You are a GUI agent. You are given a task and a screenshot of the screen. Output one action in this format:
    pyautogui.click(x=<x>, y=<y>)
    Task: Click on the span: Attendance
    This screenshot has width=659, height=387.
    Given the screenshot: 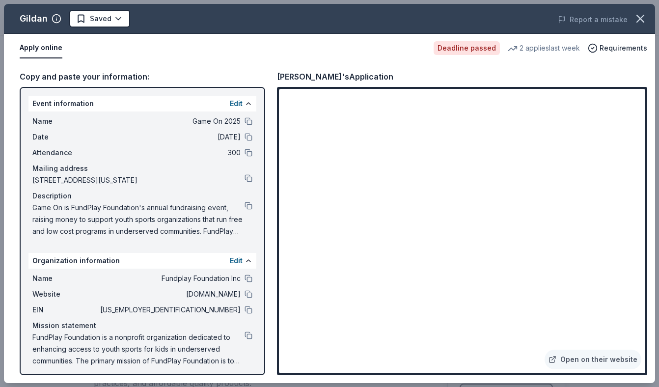 What is the action you would take?
    pyautogui.click(x=65, y=153)
    